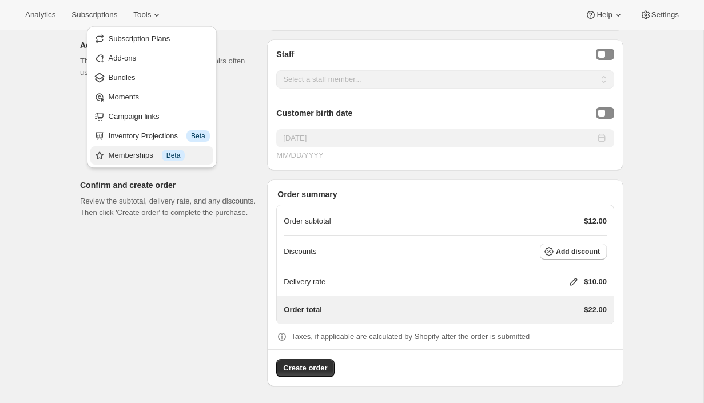 The width and height of the screenshot is (704, 403). Describe the element at coordinates (148, 15) in the screenshot. I see `button: Tools` at that location.